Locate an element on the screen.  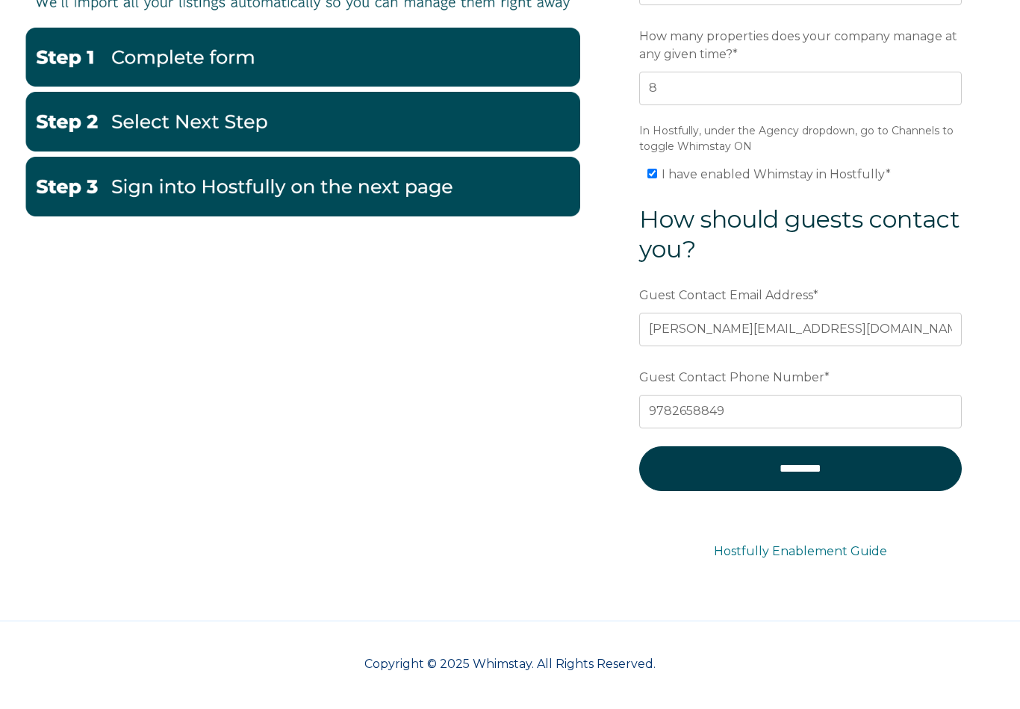
span: How should guests contact you? is located at coordinates (800, 234).